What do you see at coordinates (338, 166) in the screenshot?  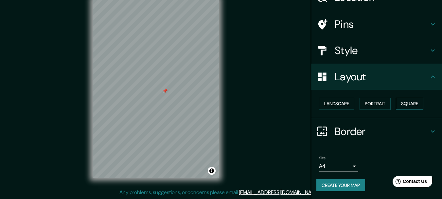 I see `div: A4` at bounding box center [338, 166].